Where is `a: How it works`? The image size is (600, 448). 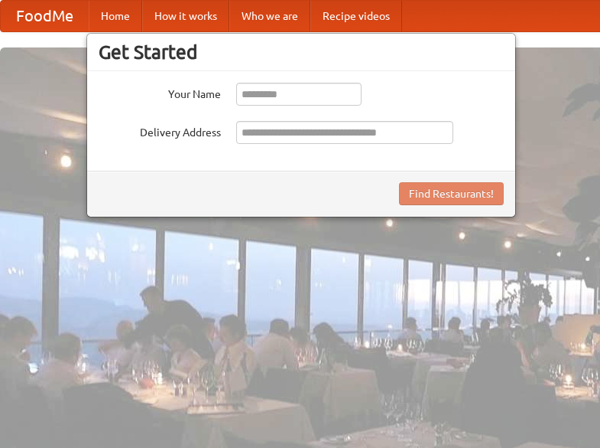
a: How it works is located at coordinates (186, 16).